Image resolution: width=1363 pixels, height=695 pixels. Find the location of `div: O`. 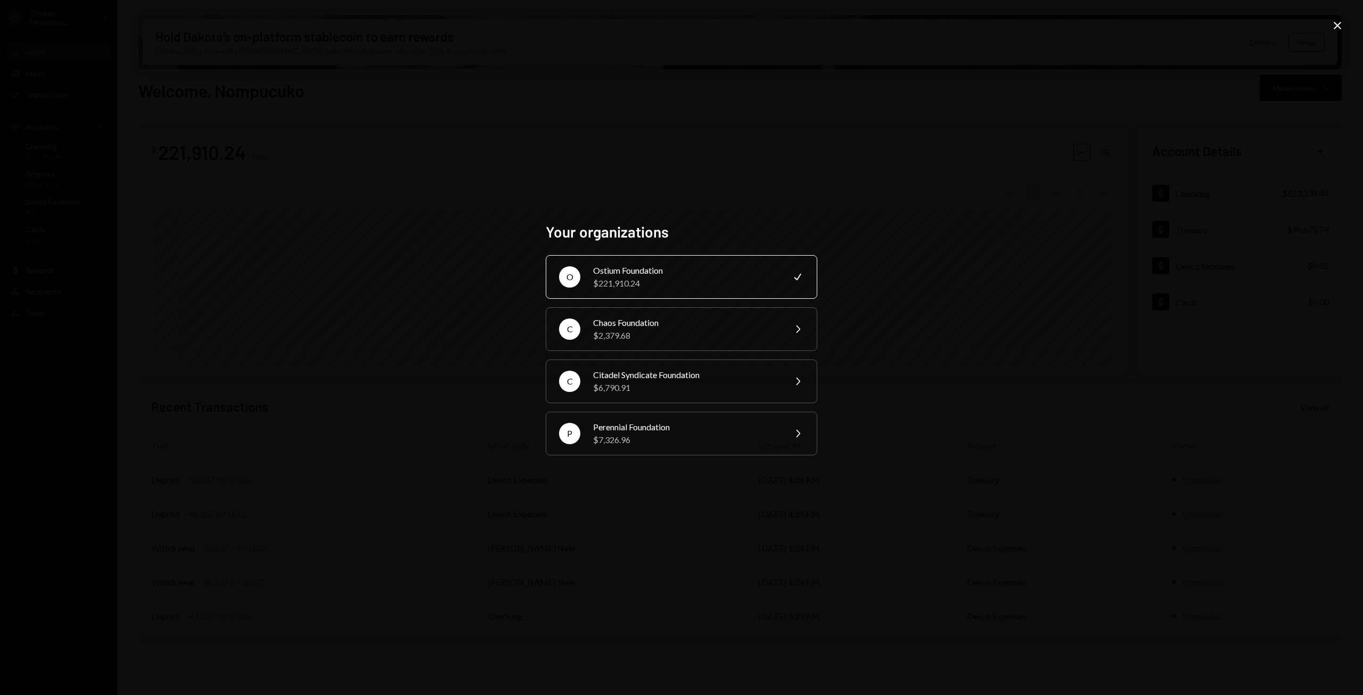

div: O is located at coordinates (570, 277).